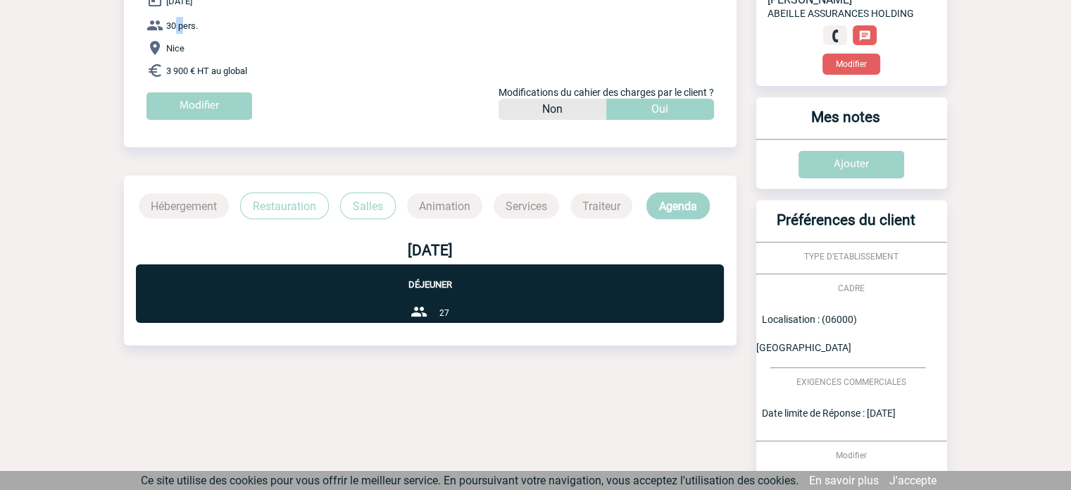  What do you see at coordinates (852, 164) in the screenshot?
I see `input: Ajouter` at bounding box center [852, 164].